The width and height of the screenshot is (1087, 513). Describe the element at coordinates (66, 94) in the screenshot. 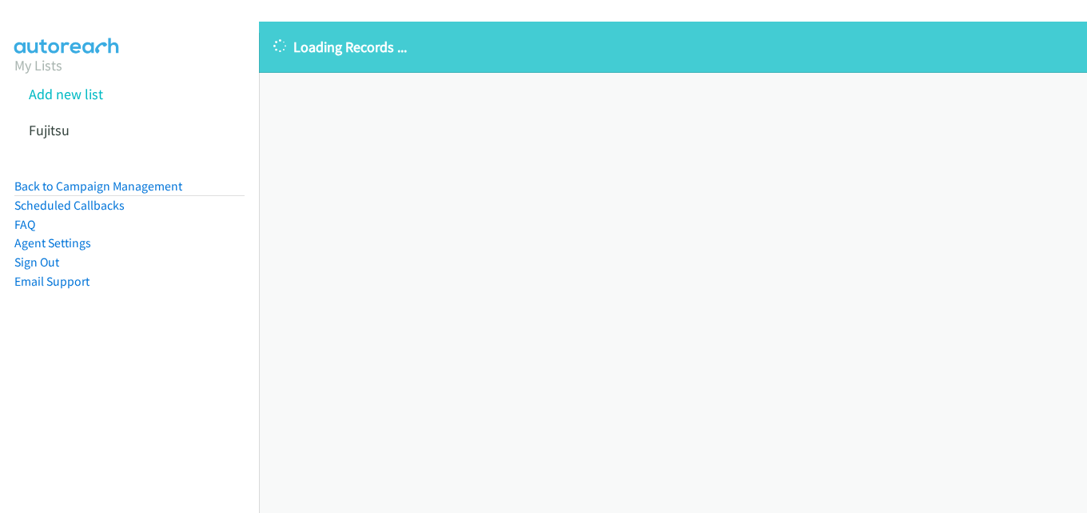

I see `a: Add new list` at that location.